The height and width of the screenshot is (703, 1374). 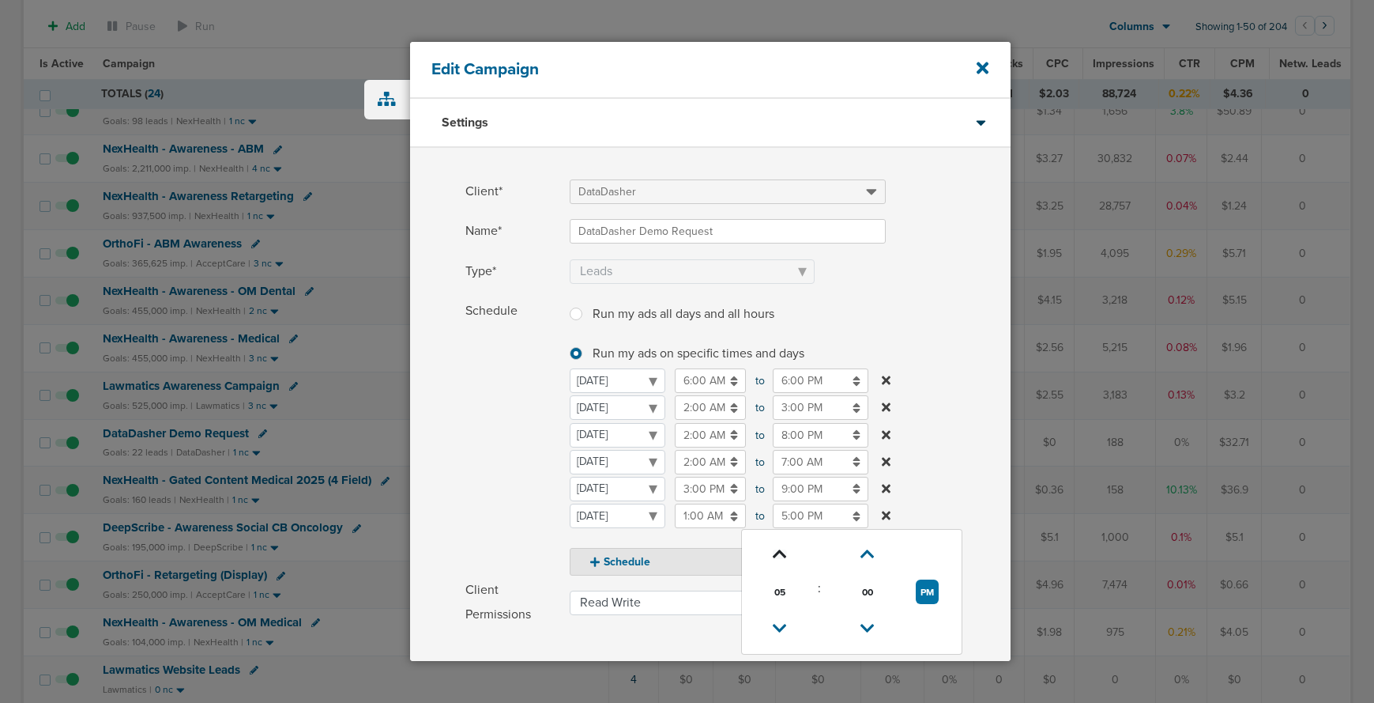 I want to click on a: Decrement Minute, so click(x=867, y=628).